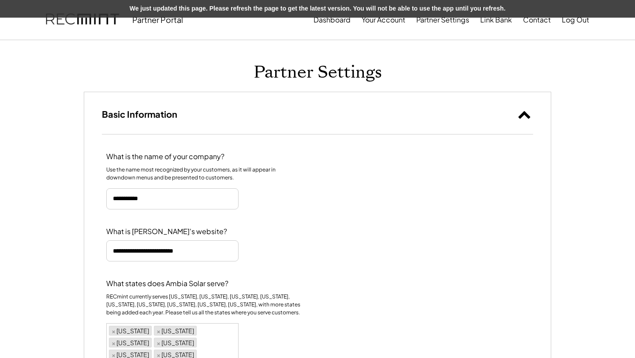 This screenshot has width=635, height=358. I want to click on img: recmint-logotype%403x.png, so click(82, 20).